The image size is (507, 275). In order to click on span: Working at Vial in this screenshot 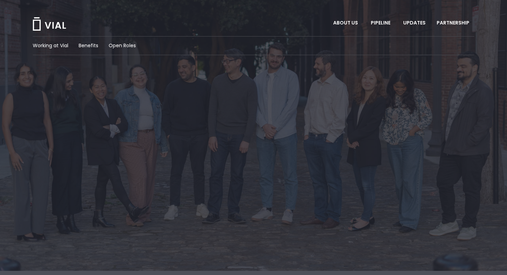, I will do `click(50, 46)`.